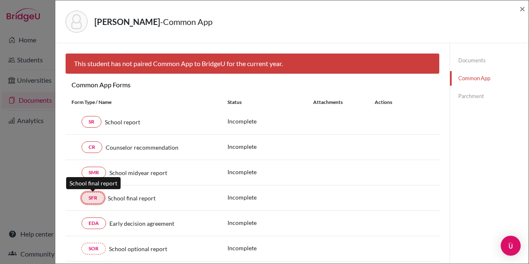  I want to click on h6: Common App Forms, so click(159, 84).